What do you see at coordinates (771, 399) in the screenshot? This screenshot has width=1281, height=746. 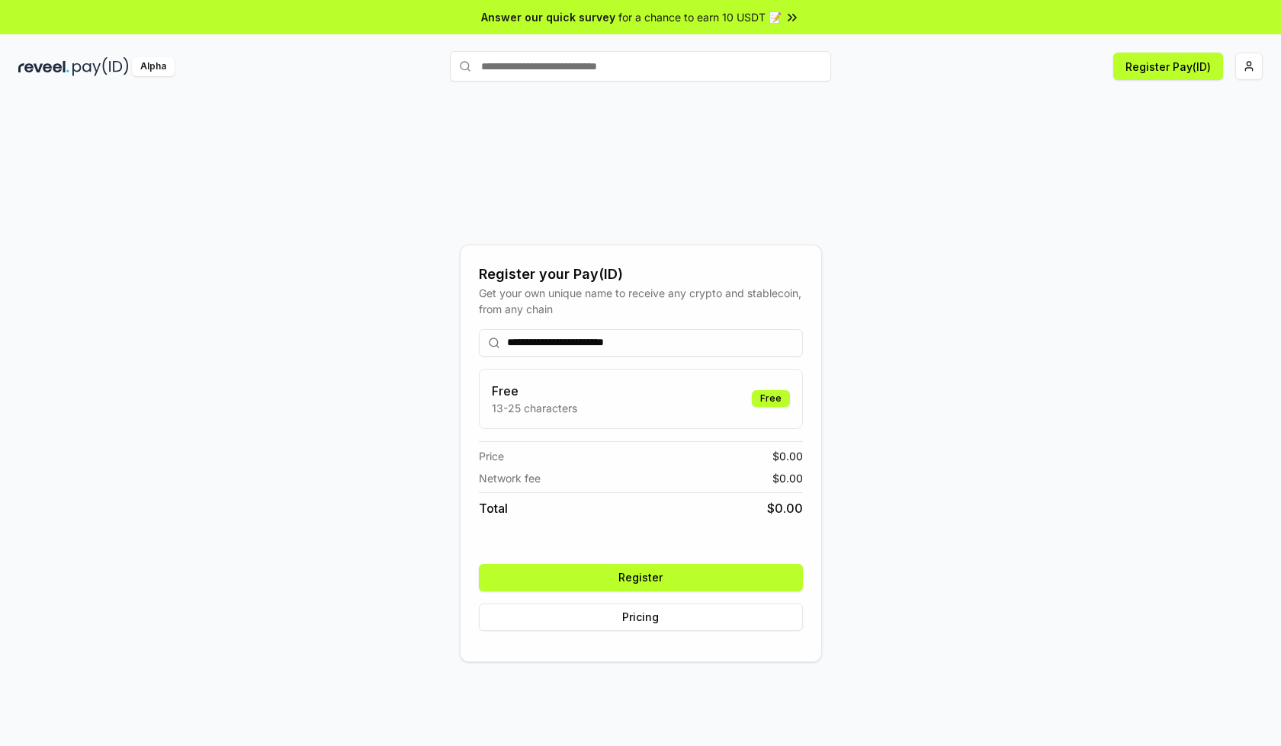 I see `div: Free` at bounding box center [771, 399].